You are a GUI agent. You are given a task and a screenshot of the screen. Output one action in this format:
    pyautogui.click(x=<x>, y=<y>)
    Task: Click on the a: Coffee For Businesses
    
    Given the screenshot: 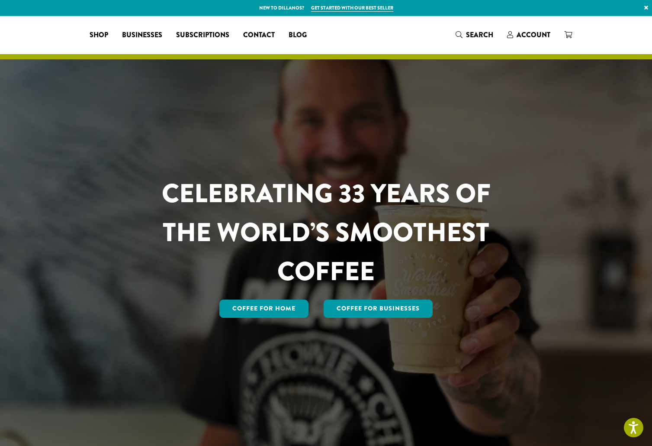 What is the action you would take?
    pyautogui.click(x=378, y=309)
    